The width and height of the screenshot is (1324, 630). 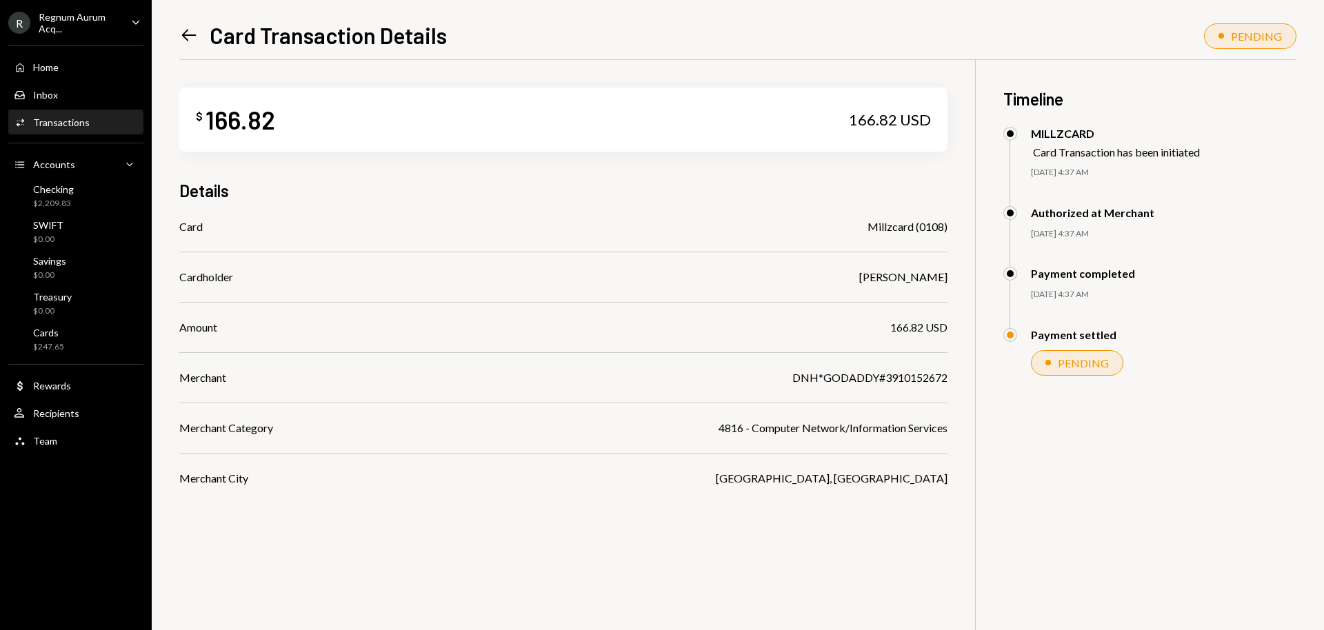 What do you see at coordinates (56, 413) in the screenshot?
I see `div: Recipients` at bounding box center [56, 413].